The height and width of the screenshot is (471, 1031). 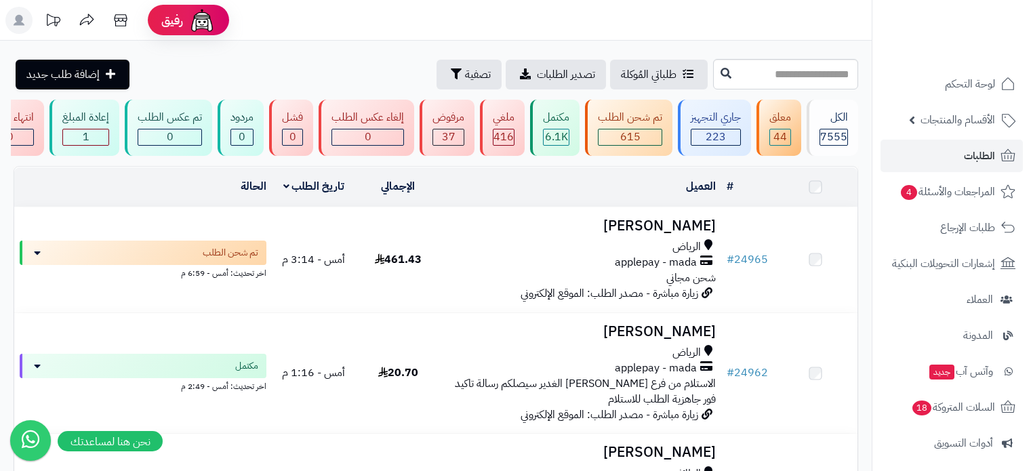 What do you see at coordinates (958, 120) in the screenshot?
I see `span: الأقسام والمنتجات` at bounding box center [958, 120].